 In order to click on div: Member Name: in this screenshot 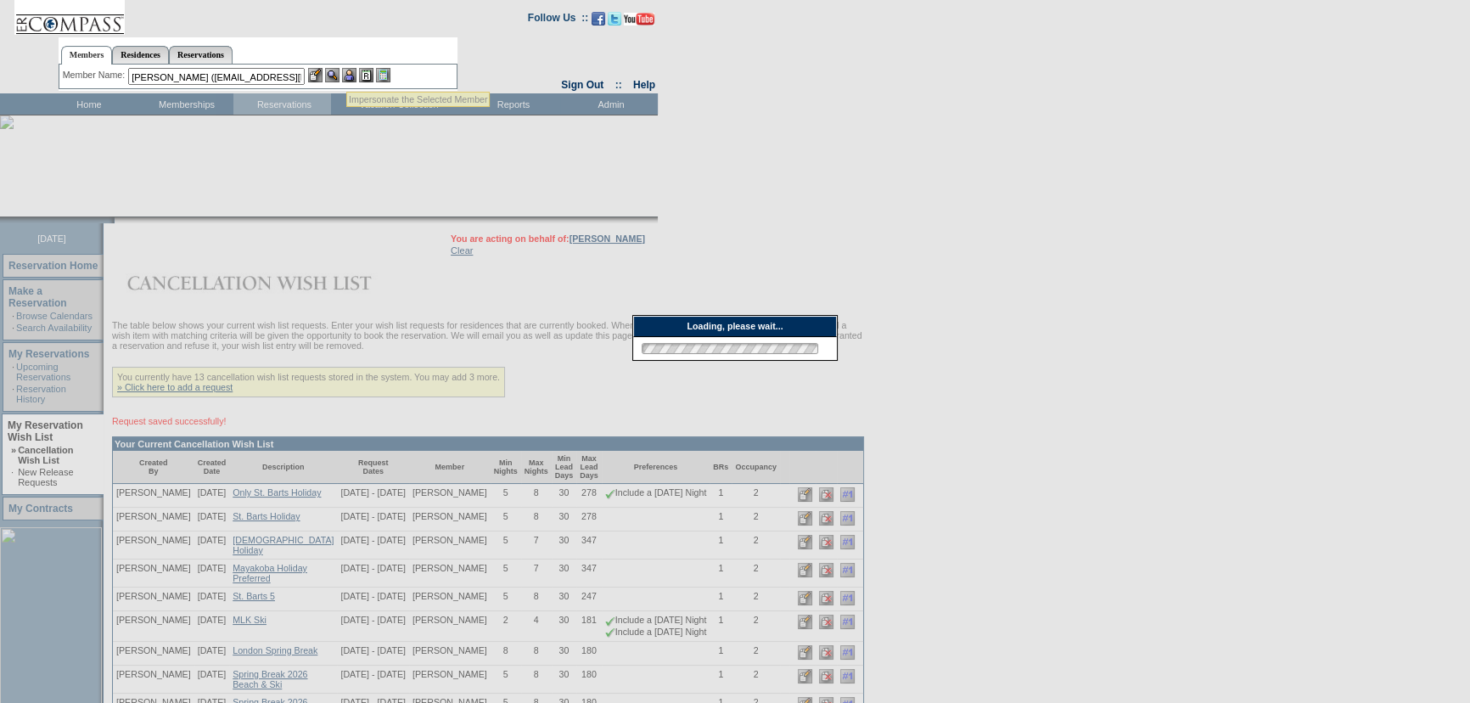, I will do `click(95, 75)`.